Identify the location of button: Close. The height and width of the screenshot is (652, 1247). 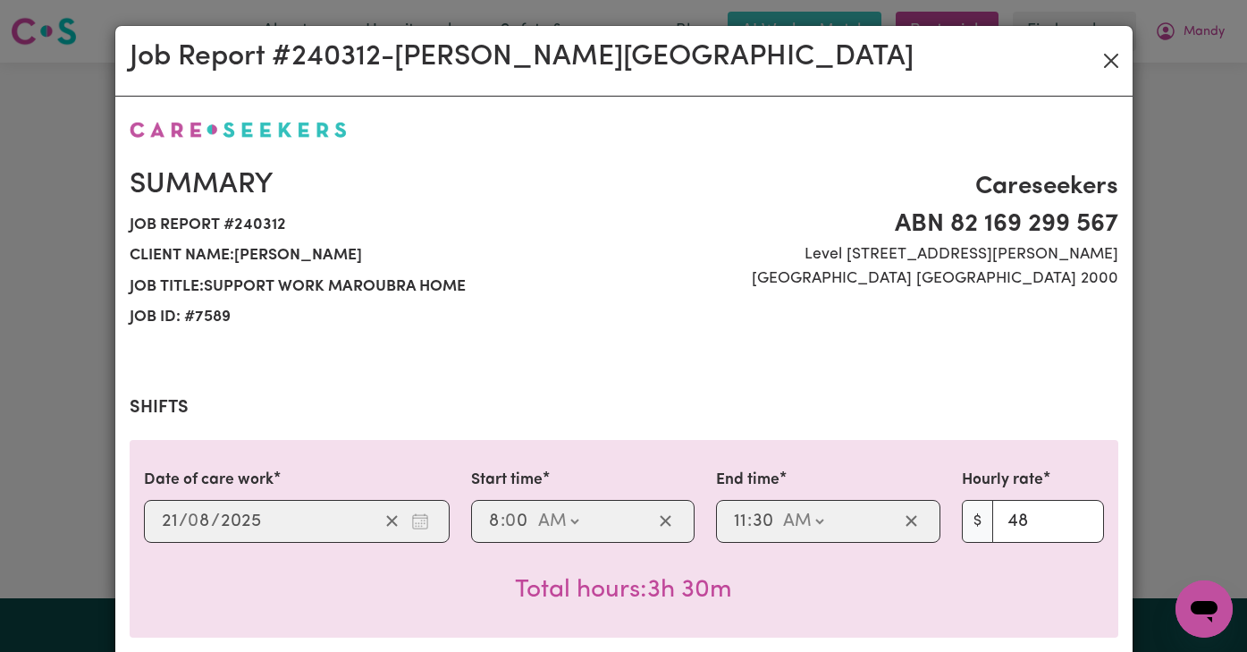
(1111, 61).